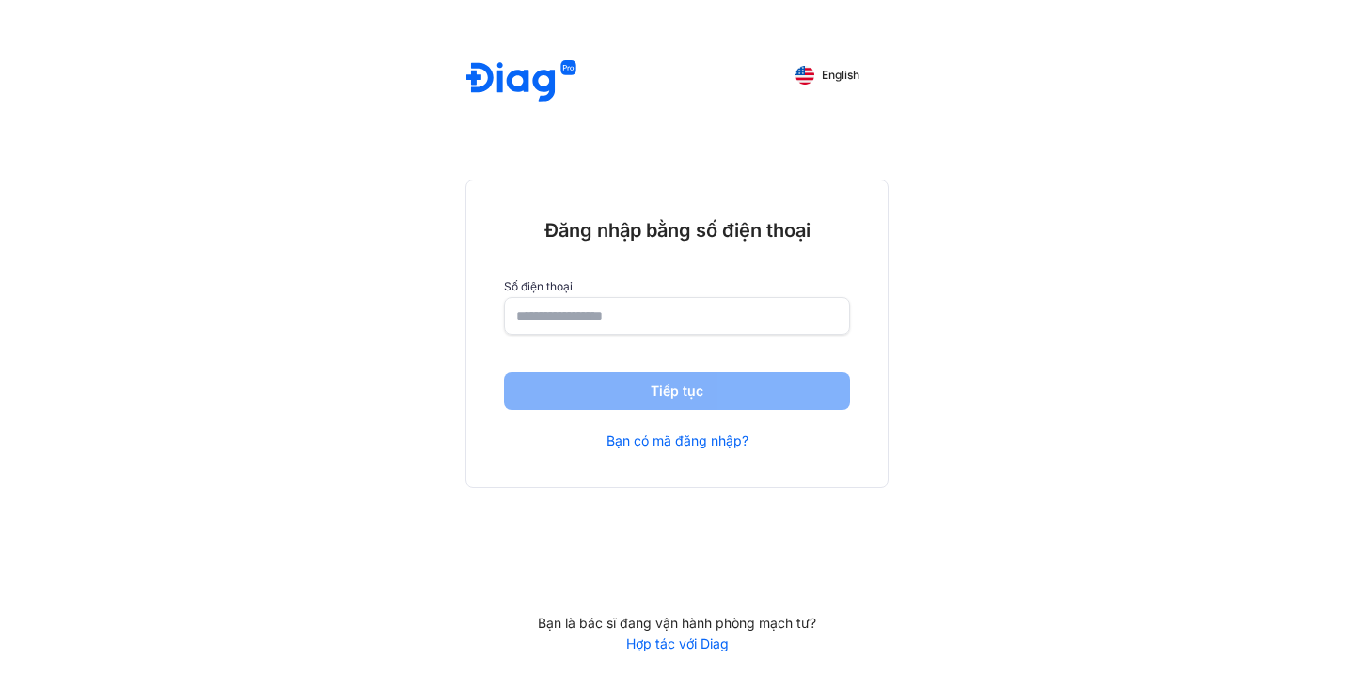 Image resolution: width=1354 pixels, height=690 pixels. Describe the element at coordinates (521, 82) in the screenshot. I see `img: logo` at that location.